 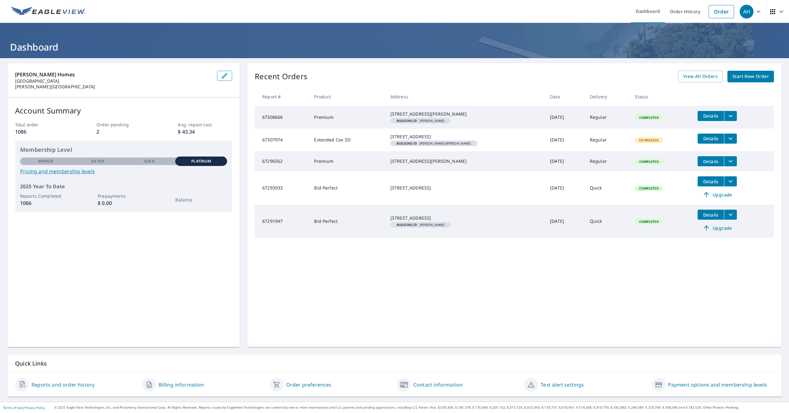 What do you see at coordinates (565, 96) in the screenshot?
I see `th: Date` at bounding box center [565, 96].